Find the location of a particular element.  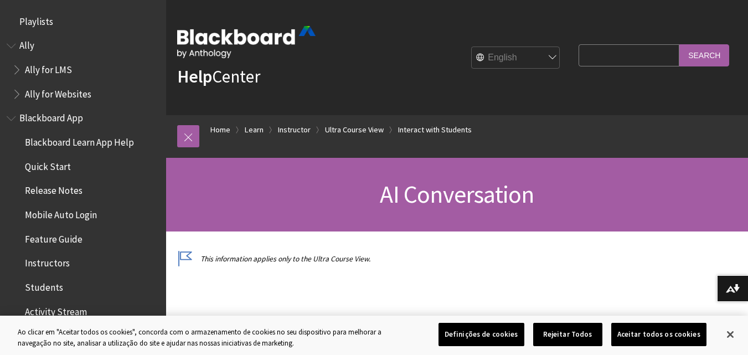

button: Definições de cookies is located at coordinates (481, 334).